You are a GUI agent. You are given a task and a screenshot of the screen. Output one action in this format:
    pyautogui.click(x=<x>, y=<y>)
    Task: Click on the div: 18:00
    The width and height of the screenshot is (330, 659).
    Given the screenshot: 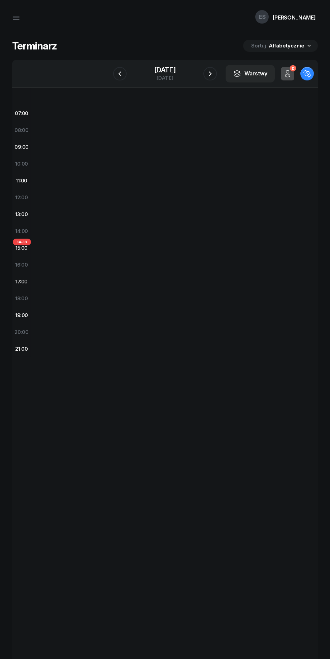 What is the action you would take?
    pyautogui.click(x=22, y=298)
    